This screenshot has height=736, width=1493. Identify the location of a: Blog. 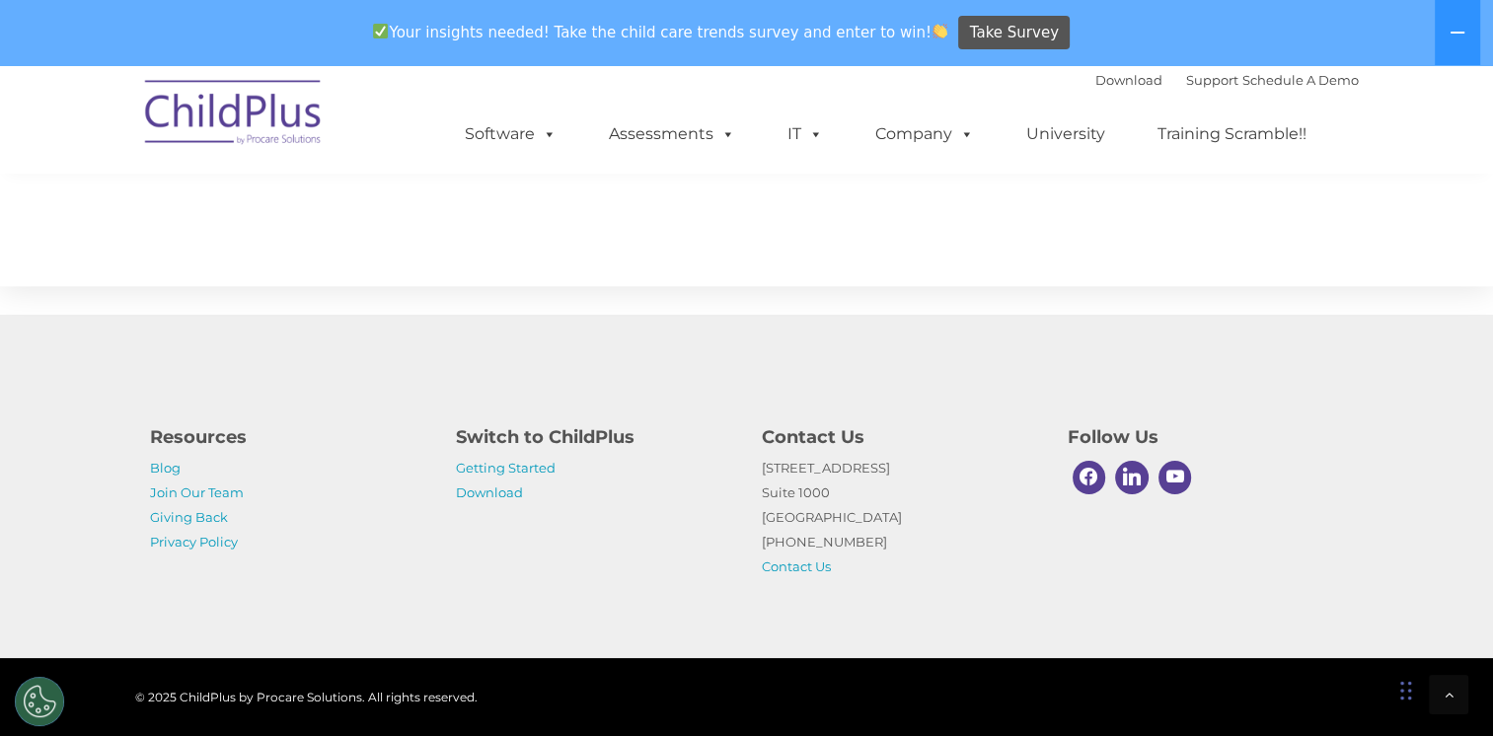
(165, 468).